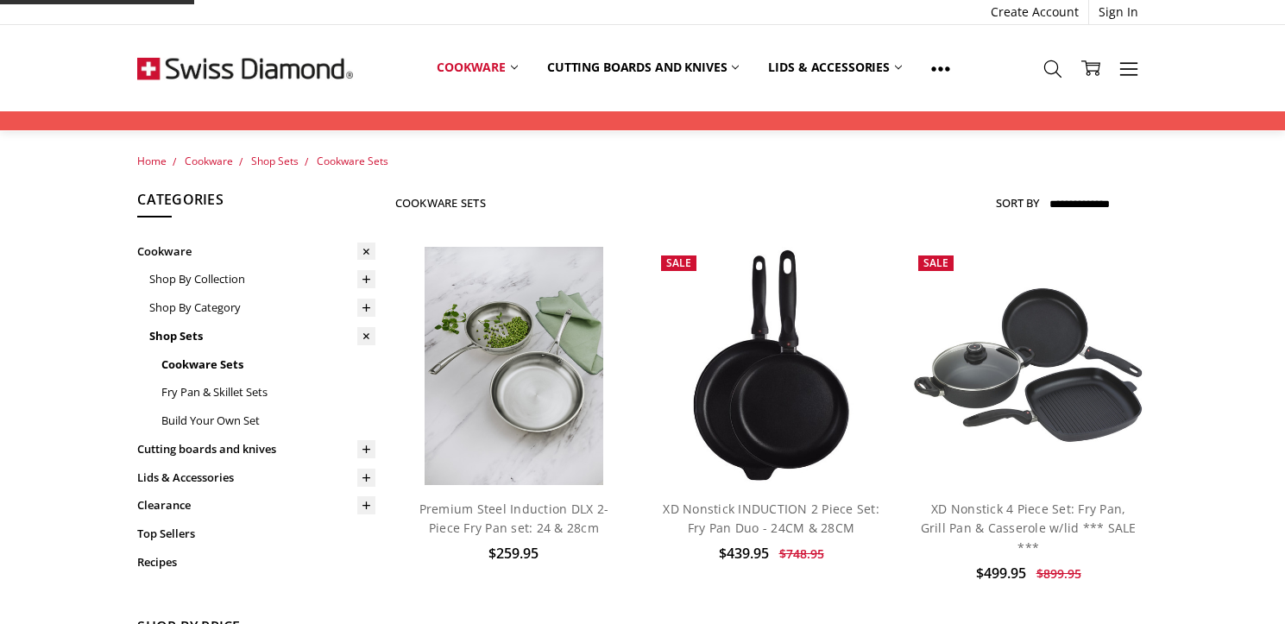 This screenshot has width=1285, height=624. What do you see at coordinates (1059, 573) in the screenshot?
I see `span: $899.95` at bounding box center [1059, 573].